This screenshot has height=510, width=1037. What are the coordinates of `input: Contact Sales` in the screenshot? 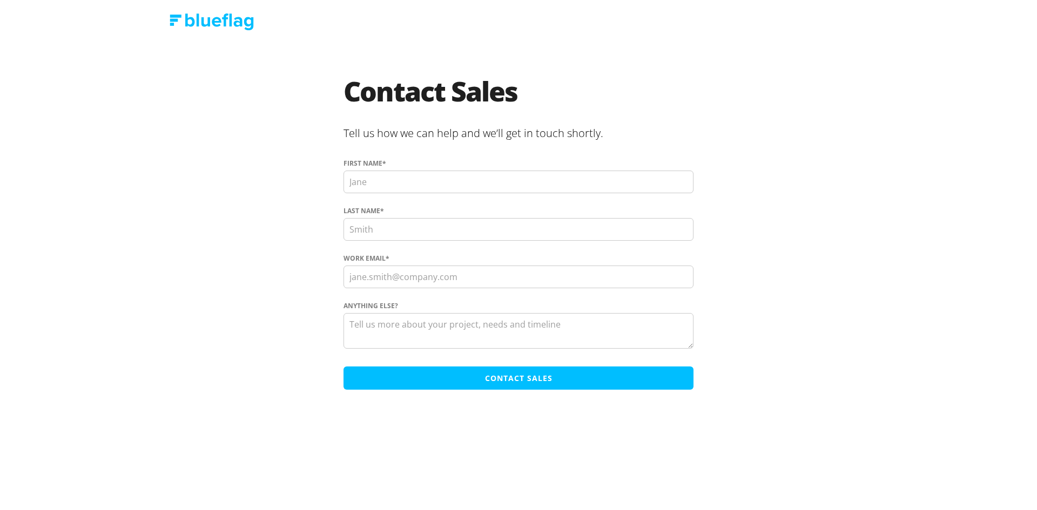 It's located at (518, 378).